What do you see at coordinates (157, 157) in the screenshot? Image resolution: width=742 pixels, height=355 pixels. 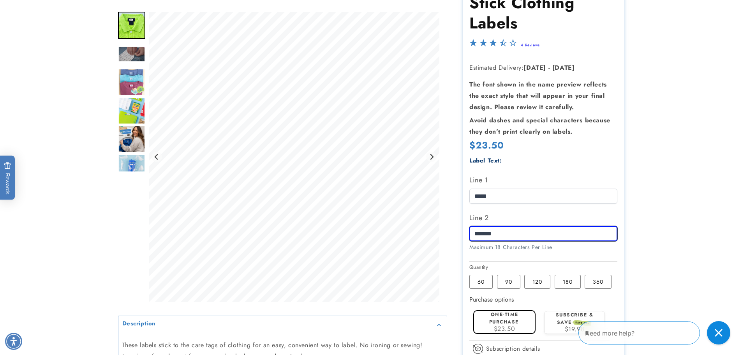 I see `button: Previous slide` at bounding box center [157, 157].